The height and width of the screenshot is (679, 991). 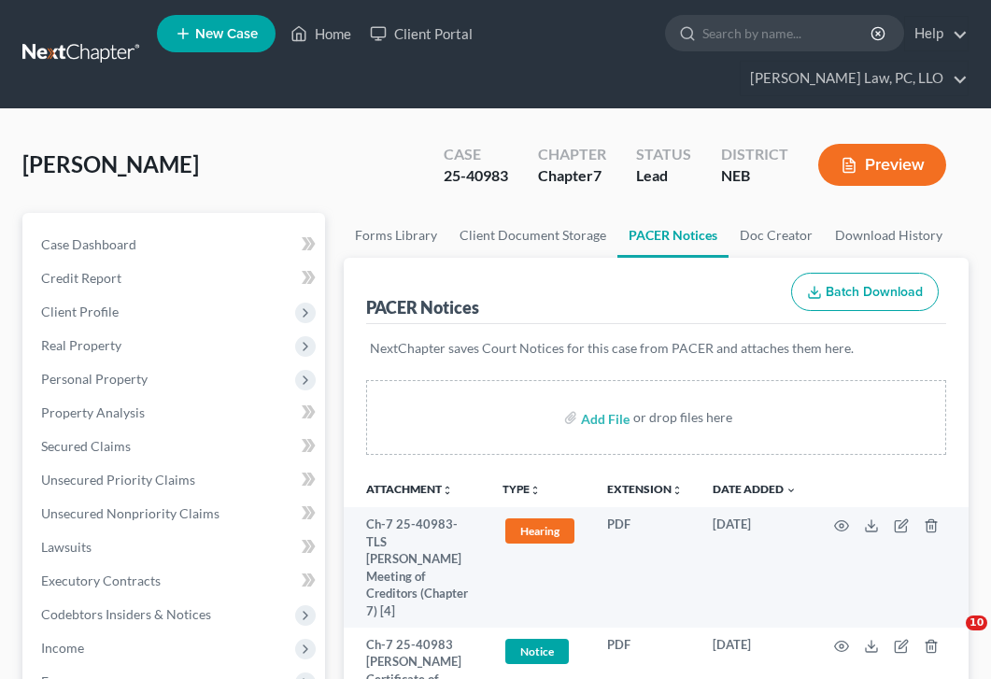 I want to click on a: Client Portal, so click(x=421, y=34).